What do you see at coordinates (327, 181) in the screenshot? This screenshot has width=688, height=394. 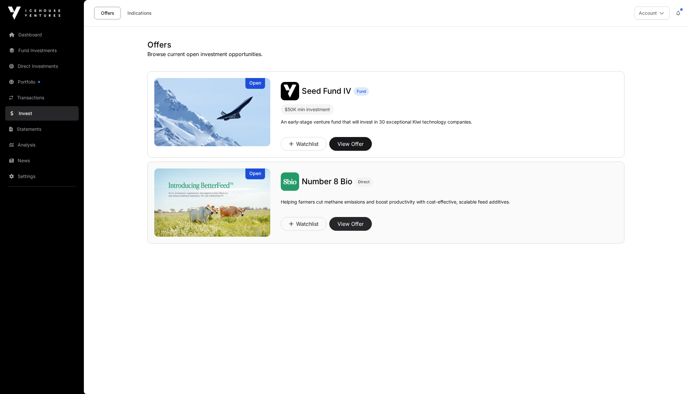 I see `a: Number 8 Bio` at bounding box center [327, 181].